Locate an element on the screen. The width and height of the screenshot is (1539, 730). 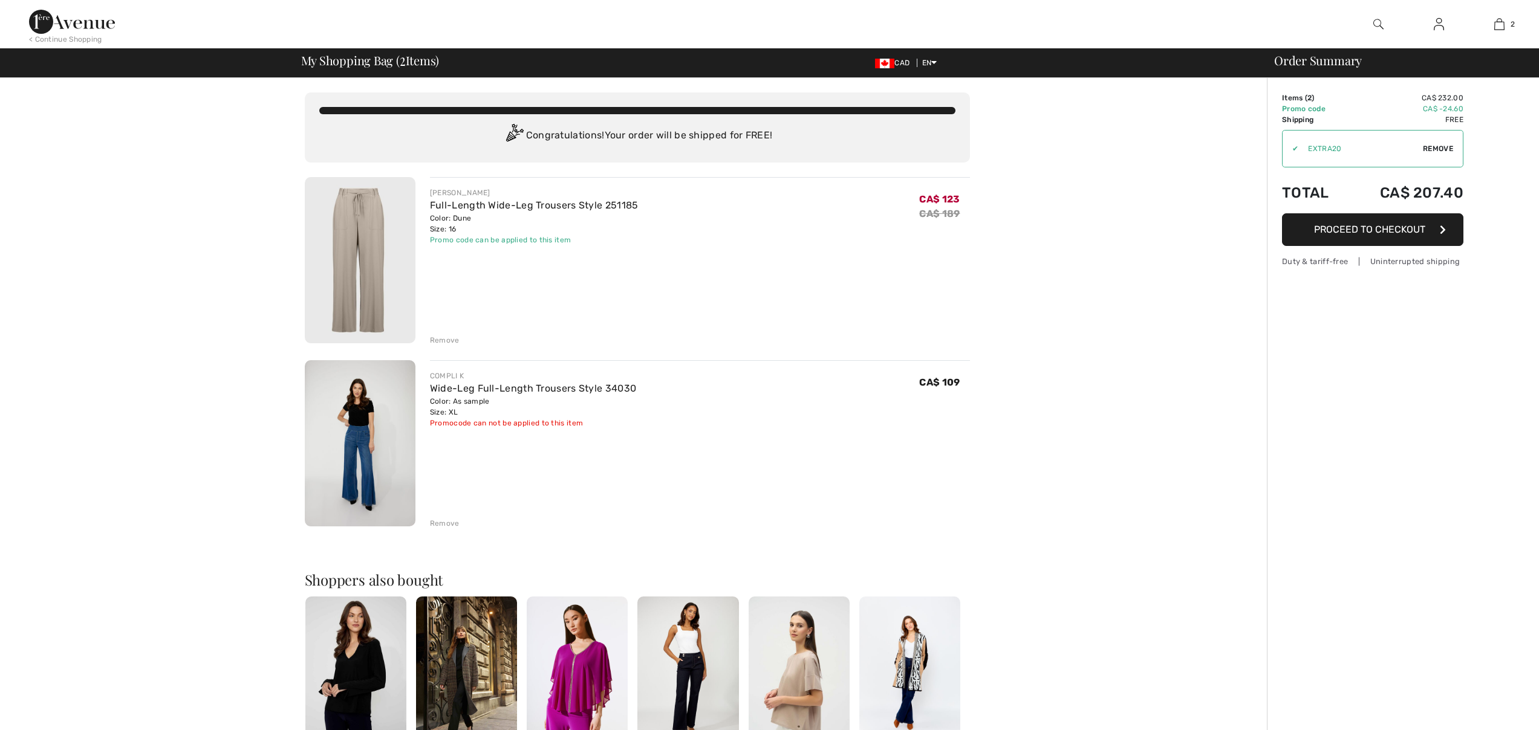
span: EN is located at coordinates (929, 63).